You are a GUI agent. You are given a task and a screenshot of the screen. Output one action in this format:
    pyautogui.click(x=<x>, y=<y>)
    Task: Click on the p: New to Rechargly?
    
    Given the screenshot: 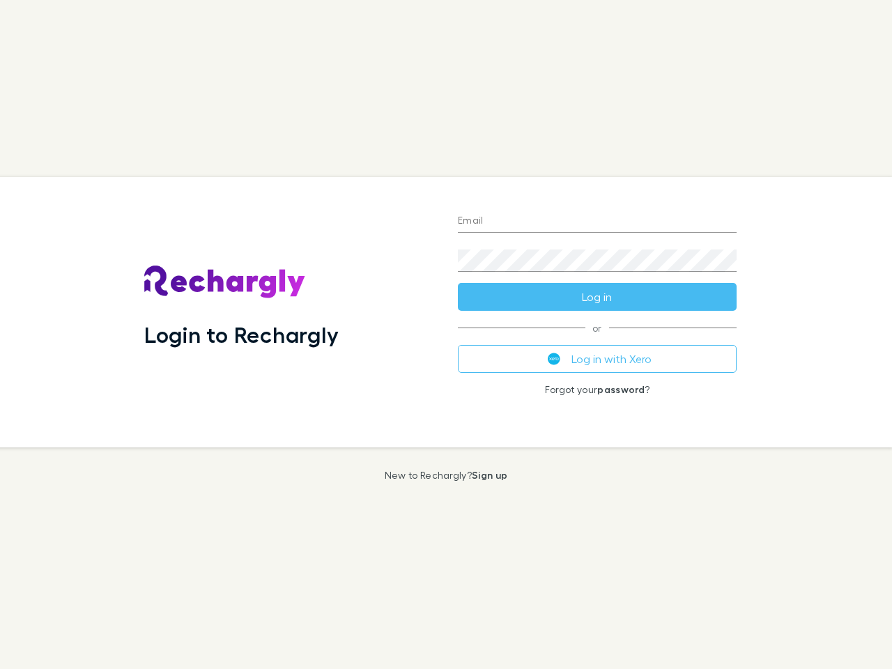 What is the action you would take?
    pyautogui.click(x=446, y=476)
    